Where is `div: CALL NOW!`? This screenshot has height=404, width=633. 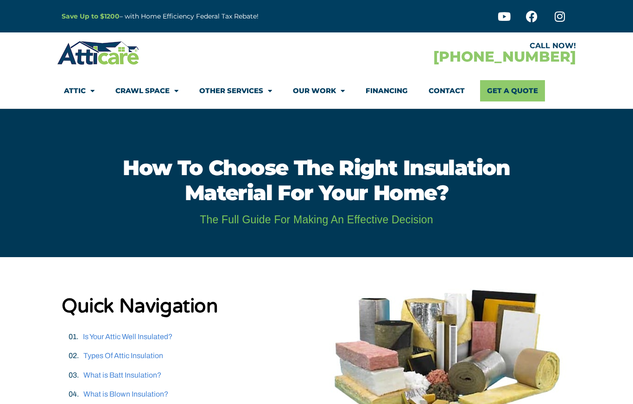 div: CALL NOW! is located at coordinates (446, 46).